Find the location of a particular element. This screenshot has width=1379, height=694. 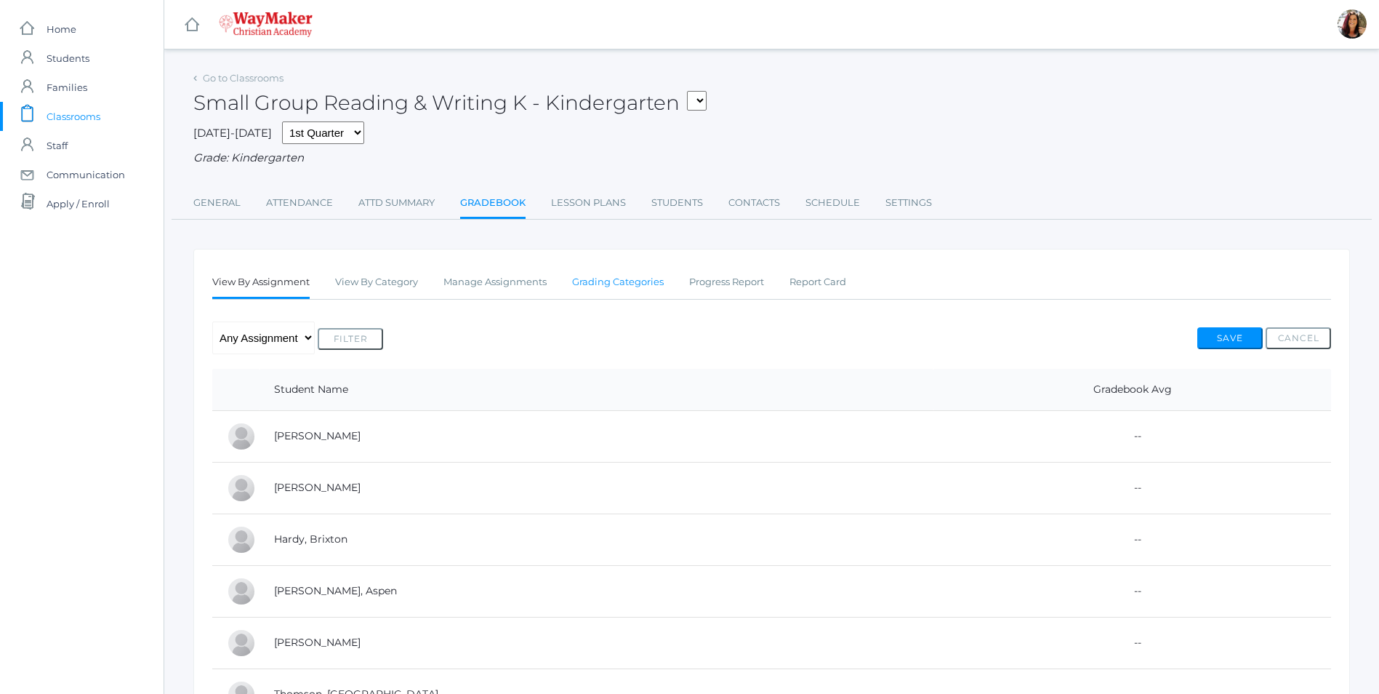

a: Progress Report is located at coordinates (726, 282).